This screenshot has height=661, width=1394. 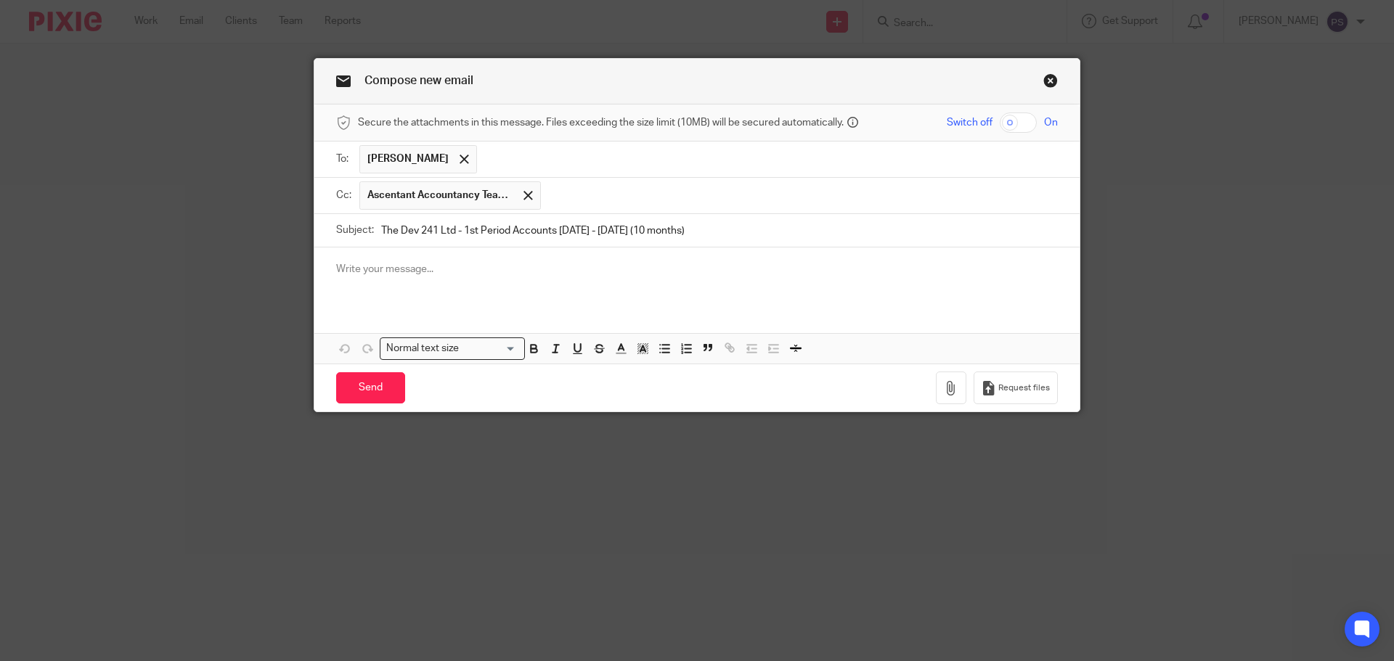 I want to click on a: Close this dialog window, so click(x=1050, y=83).